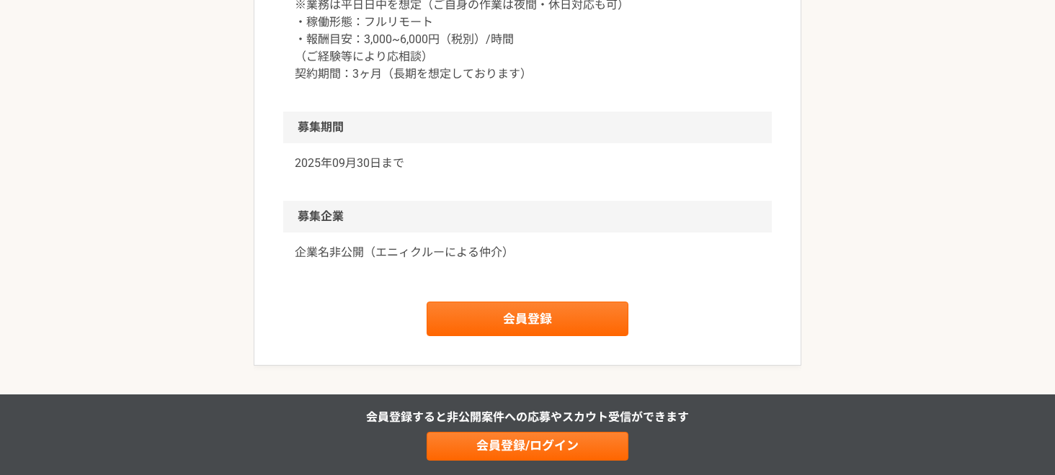 This screenshot has height=475, width=1055. Describe the element at coordinates (527, 253) in the screenshot. I see `a: 企業名非公開（エニィクルーによる仲介）` at that location.